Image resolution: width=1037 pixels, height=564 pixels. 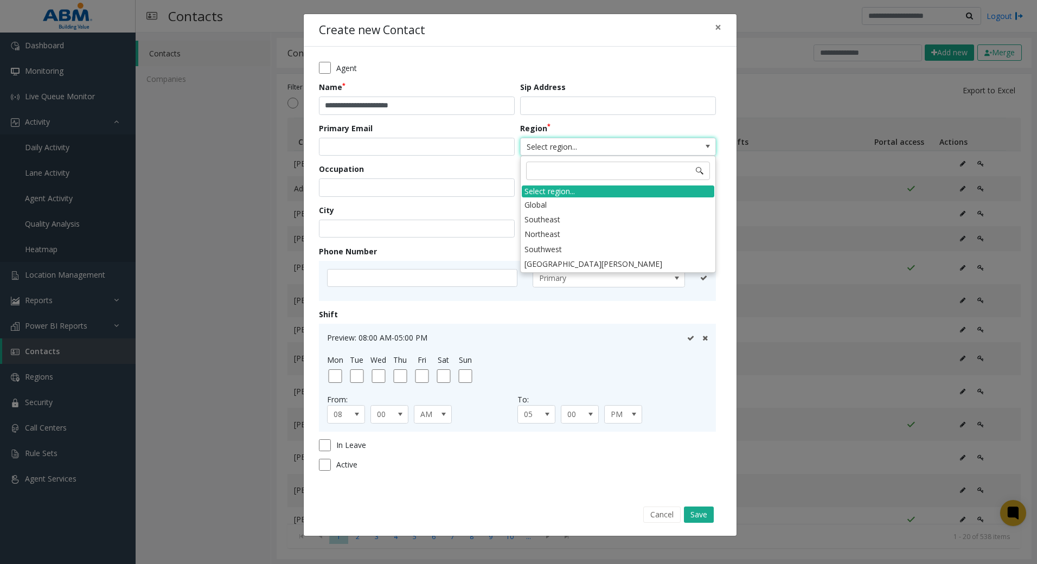 What do you see at coordinates (342, 414) in the screenshot?
I see `span: 08` at bounding box center [342, 414].